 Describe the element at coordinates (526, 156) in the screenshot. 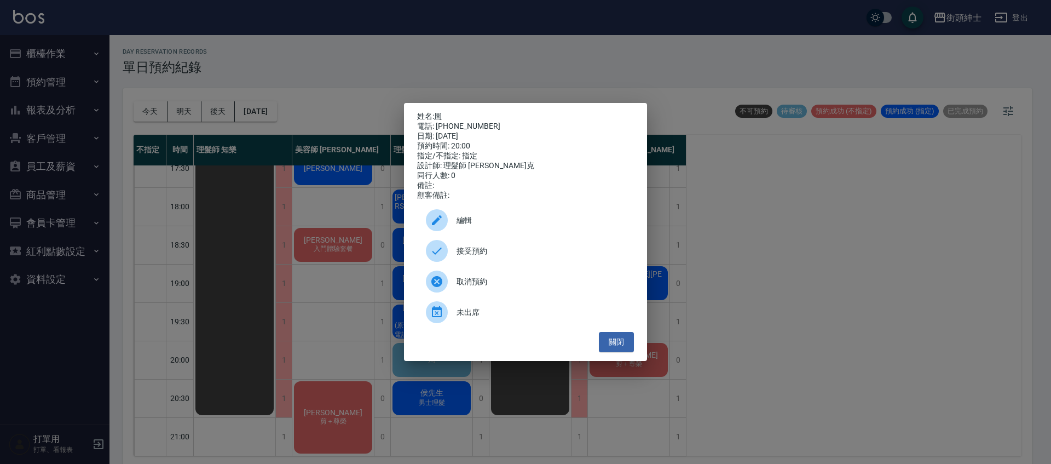

I see `div: 指定/不指定: 指定` at that location.